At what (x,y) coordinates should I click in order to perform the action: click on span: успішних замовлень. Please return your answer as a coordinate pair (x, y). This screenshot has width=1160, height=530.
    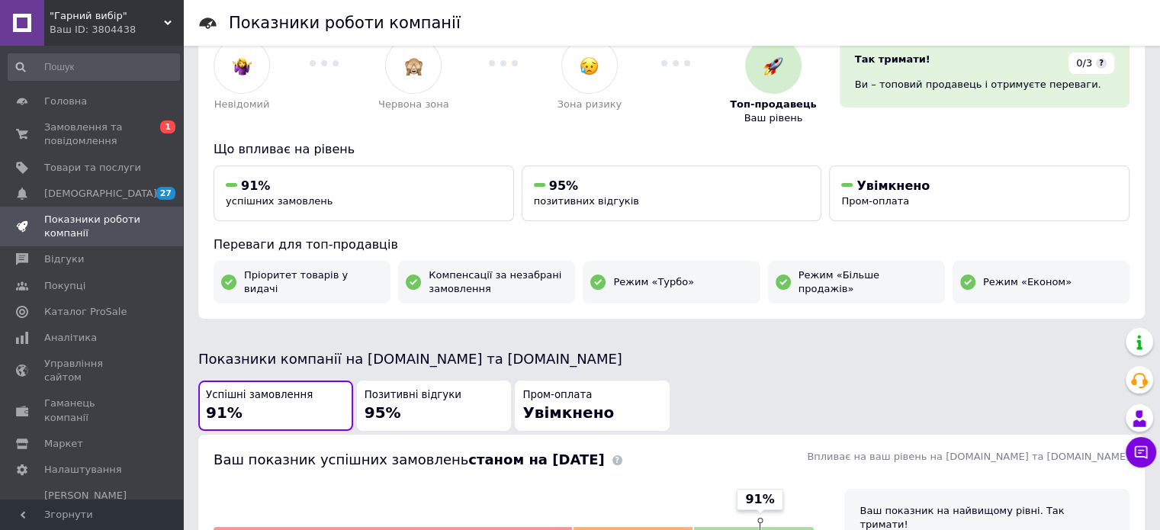
    Looking at the image, I should click on (279, 201).